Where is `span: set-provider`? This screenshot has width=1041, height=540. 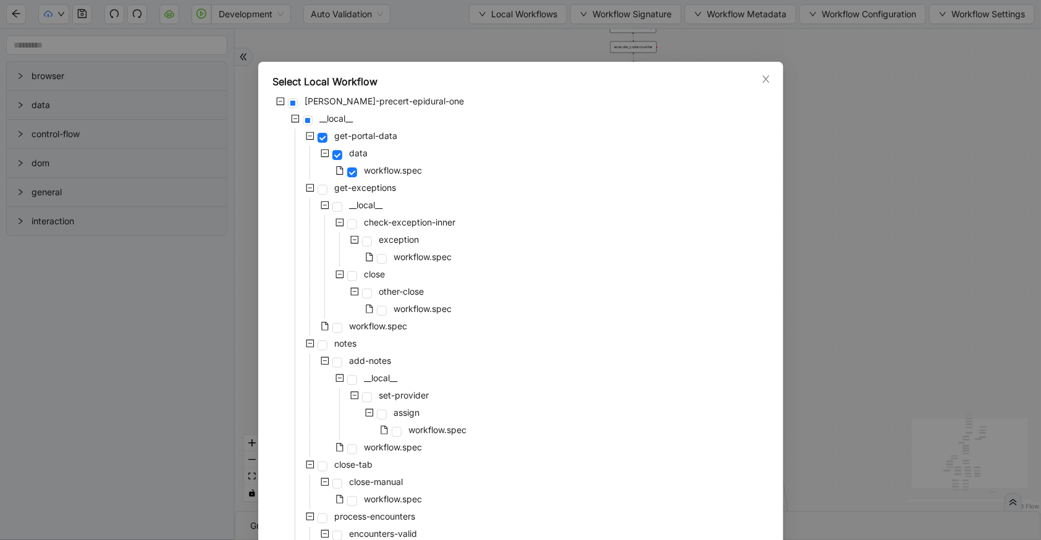 span: set-provider is located at coordinates (404, 395).